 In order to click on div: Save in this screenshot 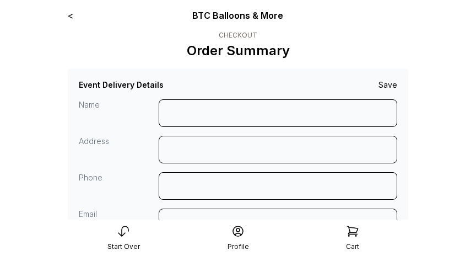, I will do `click(388, 85)`.